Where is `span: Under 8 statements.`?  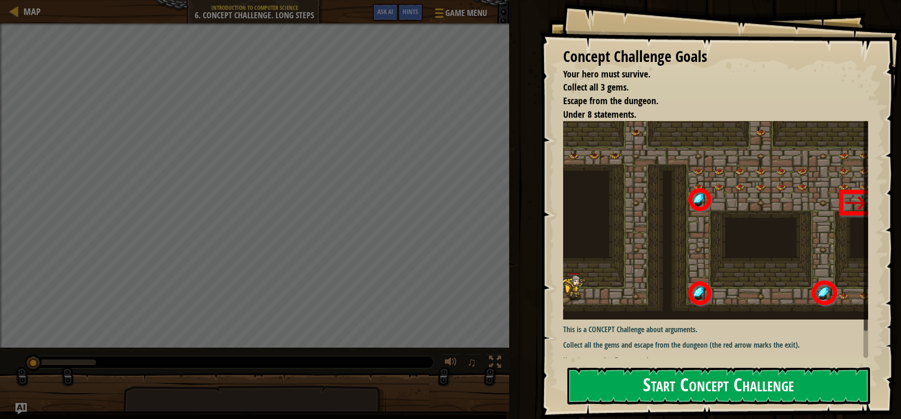
span: Under 8 statements. is located at coordinates (600, 114).